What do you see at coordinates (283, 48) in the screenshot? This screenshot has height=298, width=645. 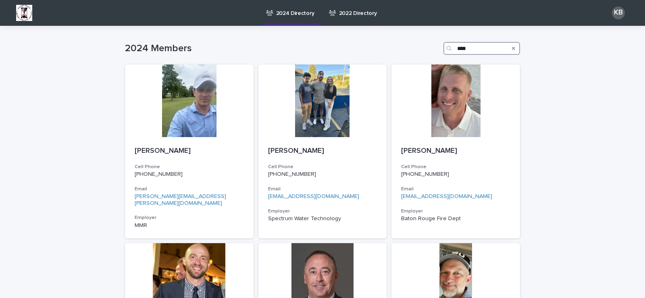 I see `h1: 2024 Members` at bounding box center [283, 48].